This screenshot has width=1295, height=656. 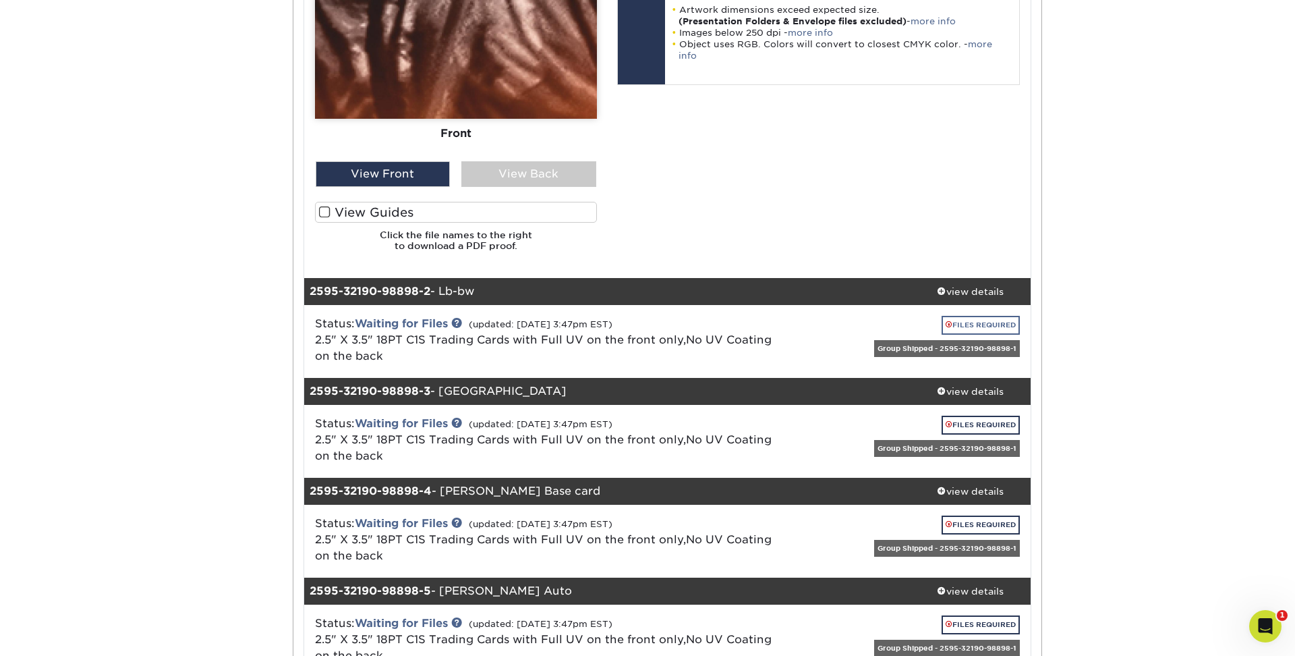 What do you see at coordinates (842, 50) in the screenshot?
I see `li: Object uses RGB. Colors will convert to closest CMYK color. -` at bounding box center [842, 50].